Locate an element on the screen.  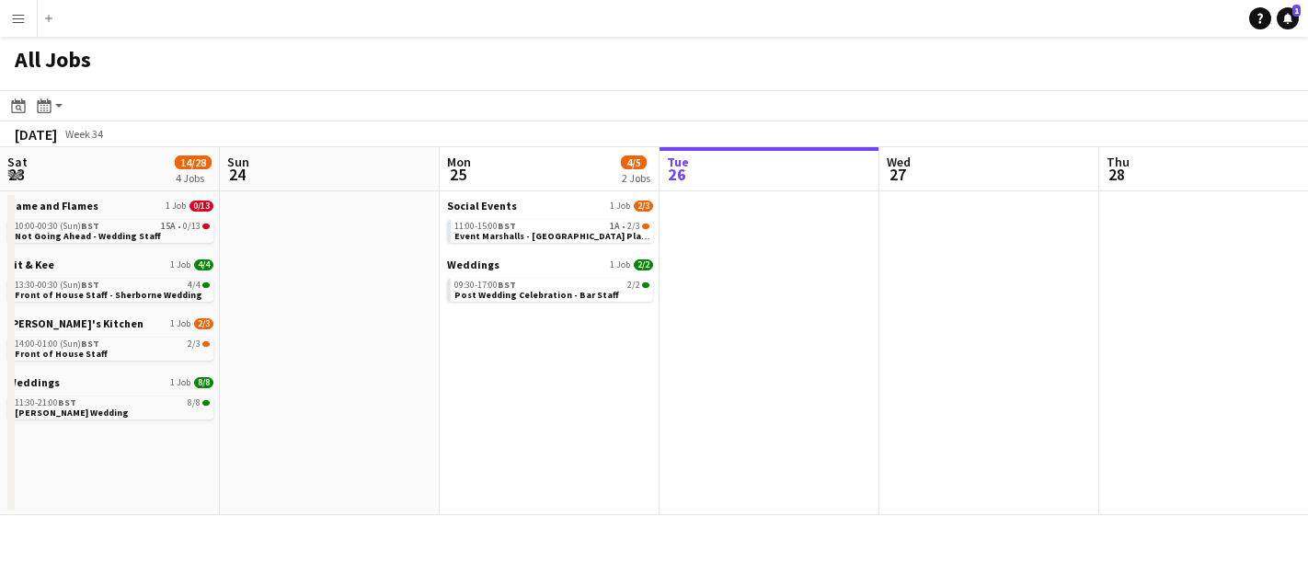
div: 2 Jobs is located at coordinates (636, 178).